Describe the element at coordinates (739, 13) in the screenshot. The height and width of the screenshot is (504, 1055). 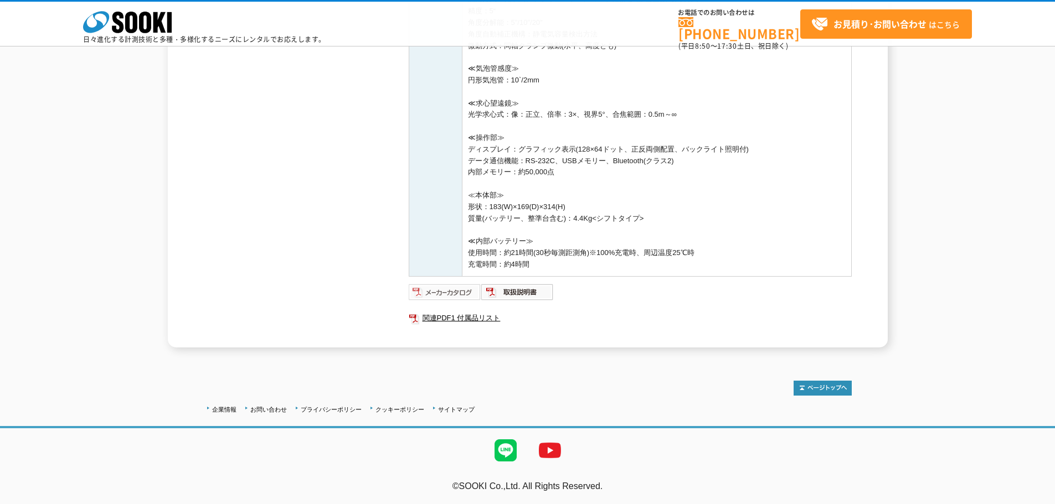
I see `span: お電話でのお問い合わせは` at that location.